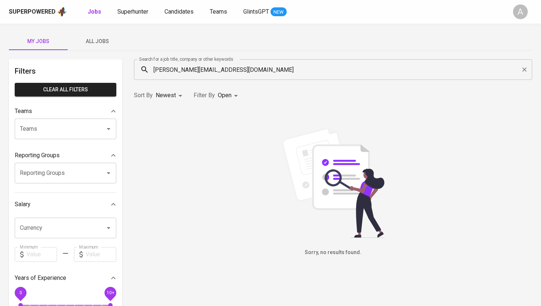  I want to click on a: Jobs, so click(95, 12).